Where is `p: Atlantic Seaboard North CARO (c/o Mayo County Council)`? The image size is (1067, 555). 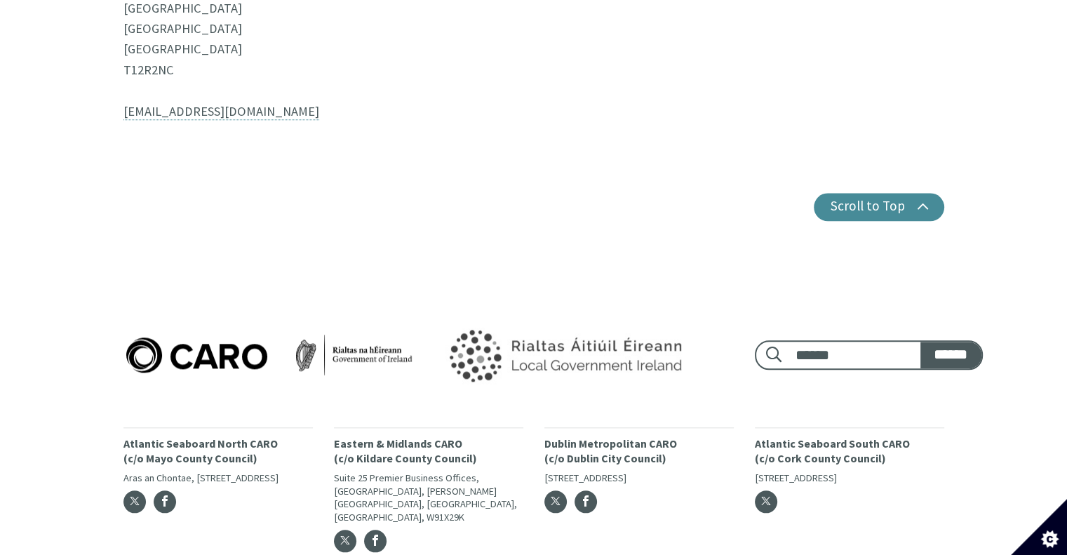
p: Atlantic Seaboard North CARO (c/o Mayo County Council) is located at coordinates (218, 451).